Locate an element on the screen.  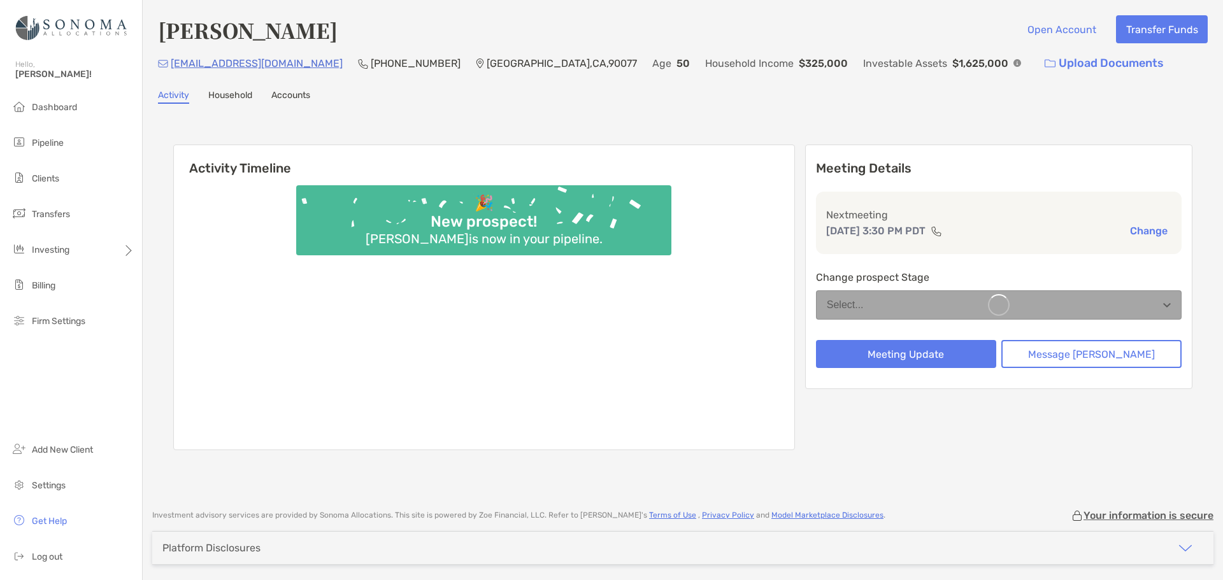
a: Household is located at coordinates (230, 97).